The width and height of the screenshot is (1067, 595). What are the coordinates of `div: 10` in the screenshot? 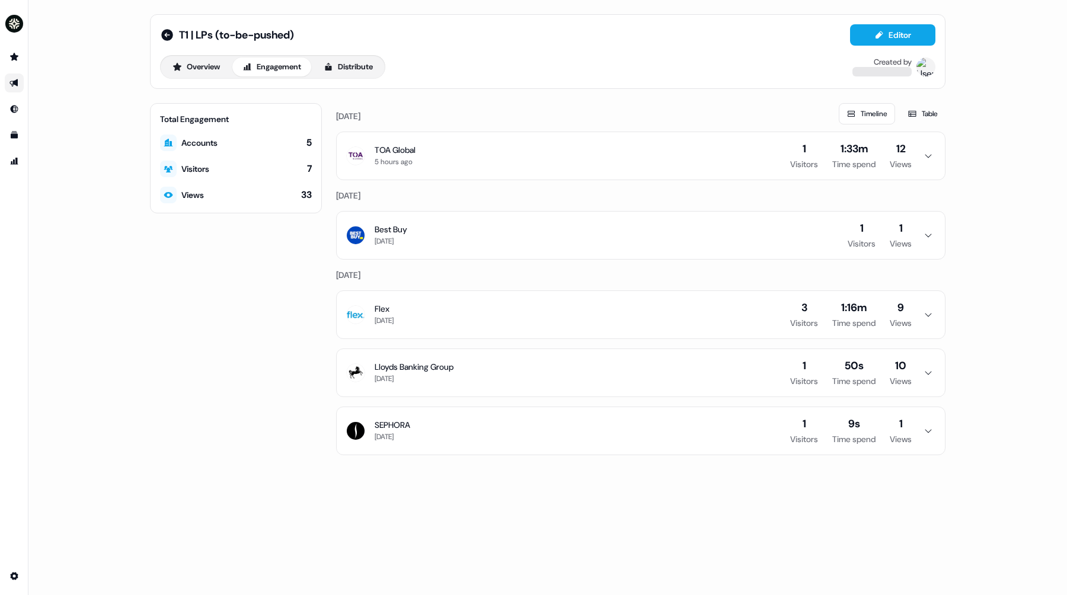 It's located at (901, 366).